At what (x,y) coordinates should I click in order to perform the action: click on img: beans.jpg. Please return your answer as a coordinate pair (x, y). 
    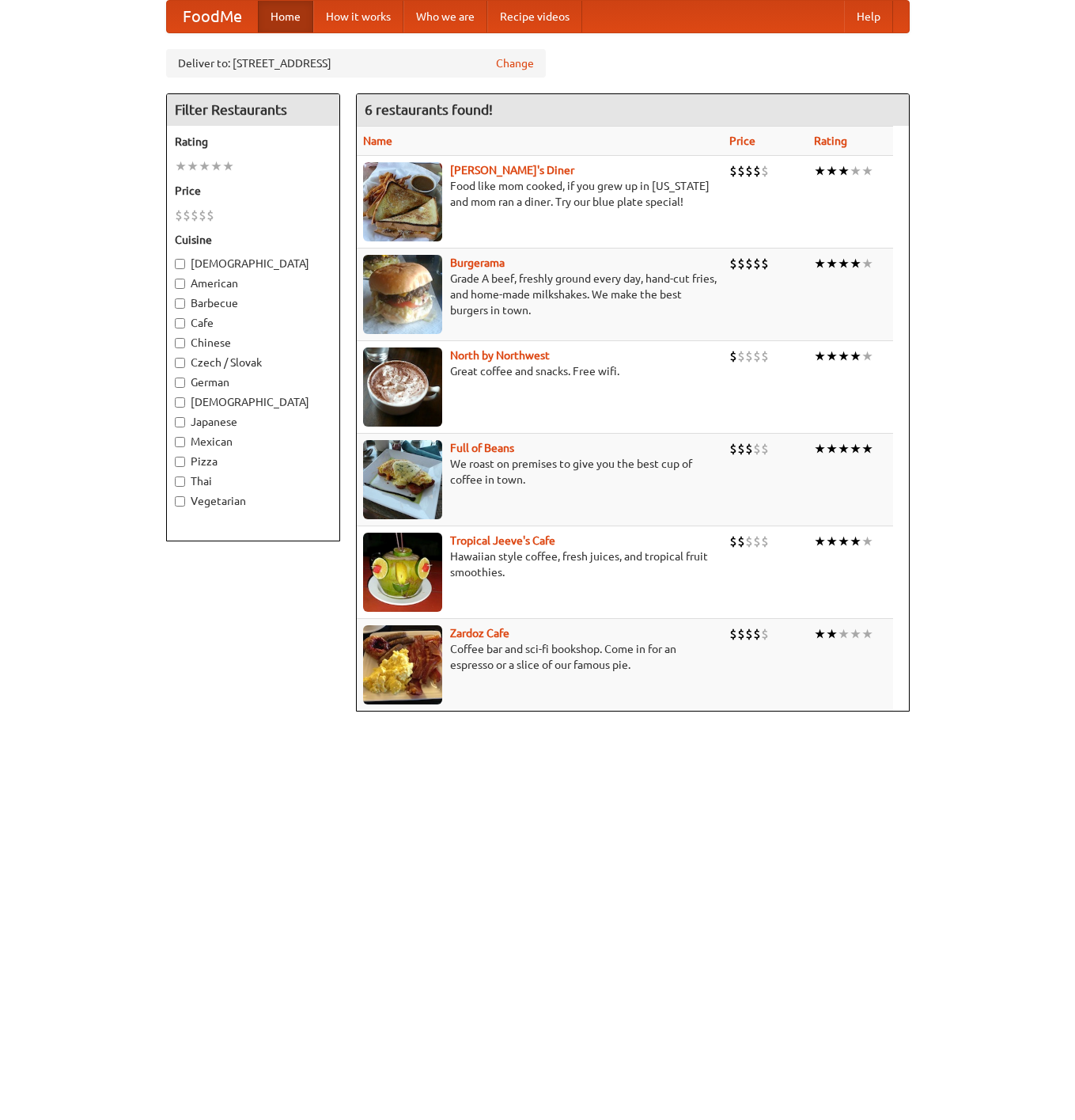
    Looking at the image, I should click on (402, 480).